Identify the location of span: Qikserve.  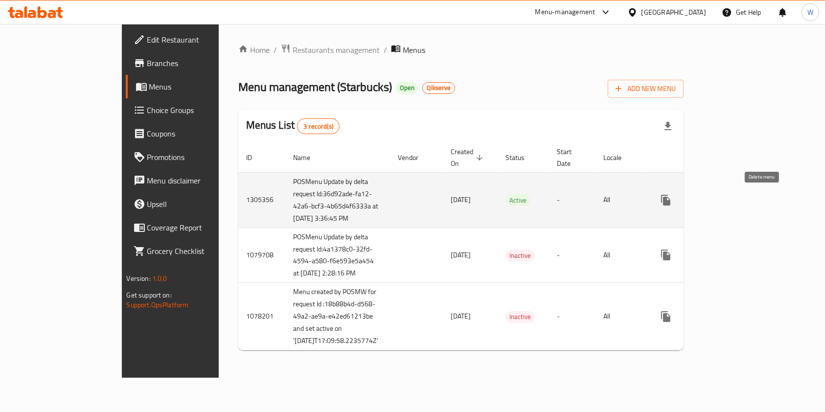
(438, 88).